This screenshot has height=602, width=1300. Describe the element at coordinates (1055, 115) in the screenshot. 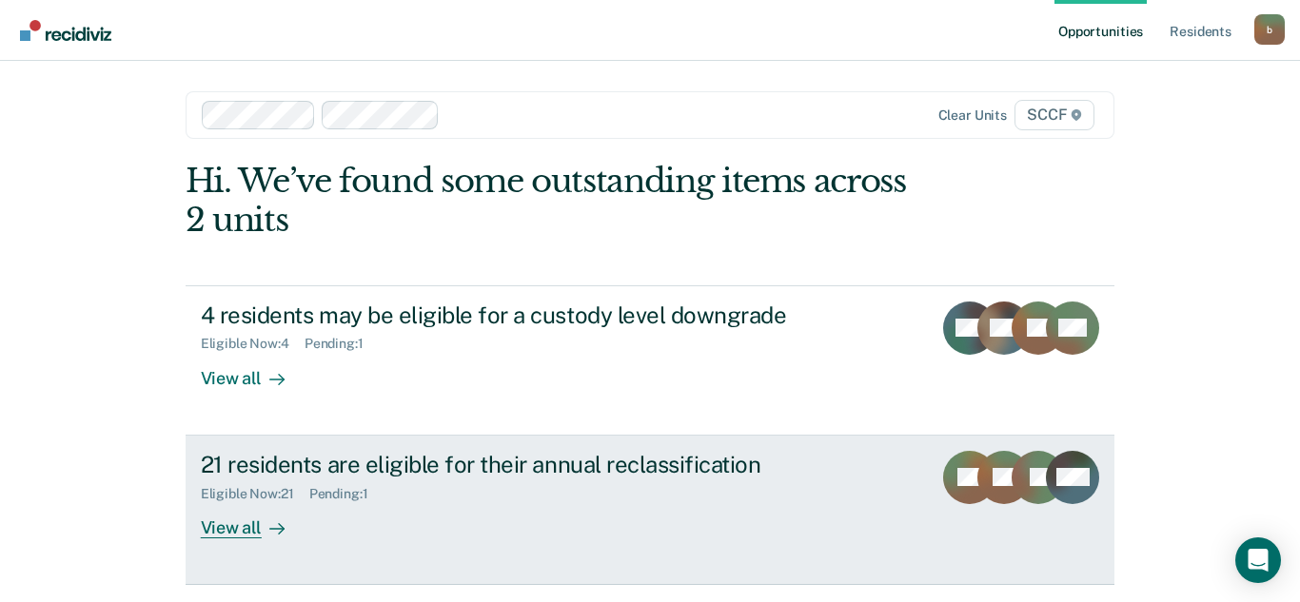

I see `span: SCCF` at that location.